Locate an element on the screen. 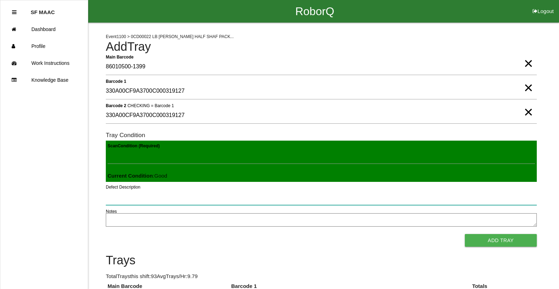 The width and height of the screenshot is (559, 289). b: Scan Condition (Required) is located at coordinates (134, 146).